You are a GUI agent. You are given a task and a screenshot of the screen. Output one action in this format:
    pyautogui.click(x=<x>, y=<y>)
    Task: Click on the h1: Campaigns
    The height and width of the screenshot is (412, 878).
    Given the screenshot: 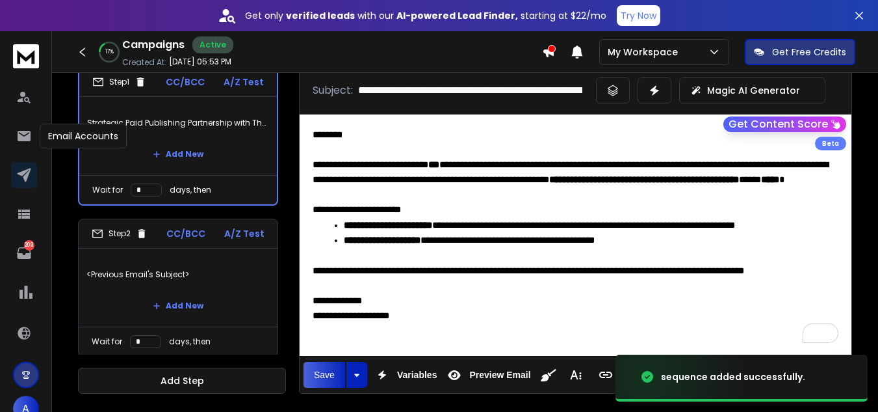 What is the action you would take?
    pyautogui.click(x=153, y=45)
    